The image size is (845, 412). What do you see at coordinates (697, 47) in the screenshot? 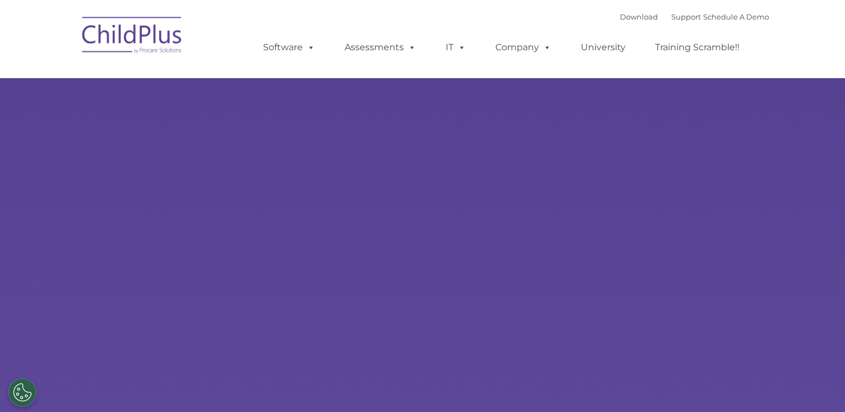
I see `a: Training Scramble!!` at bounding box center [697, 47].